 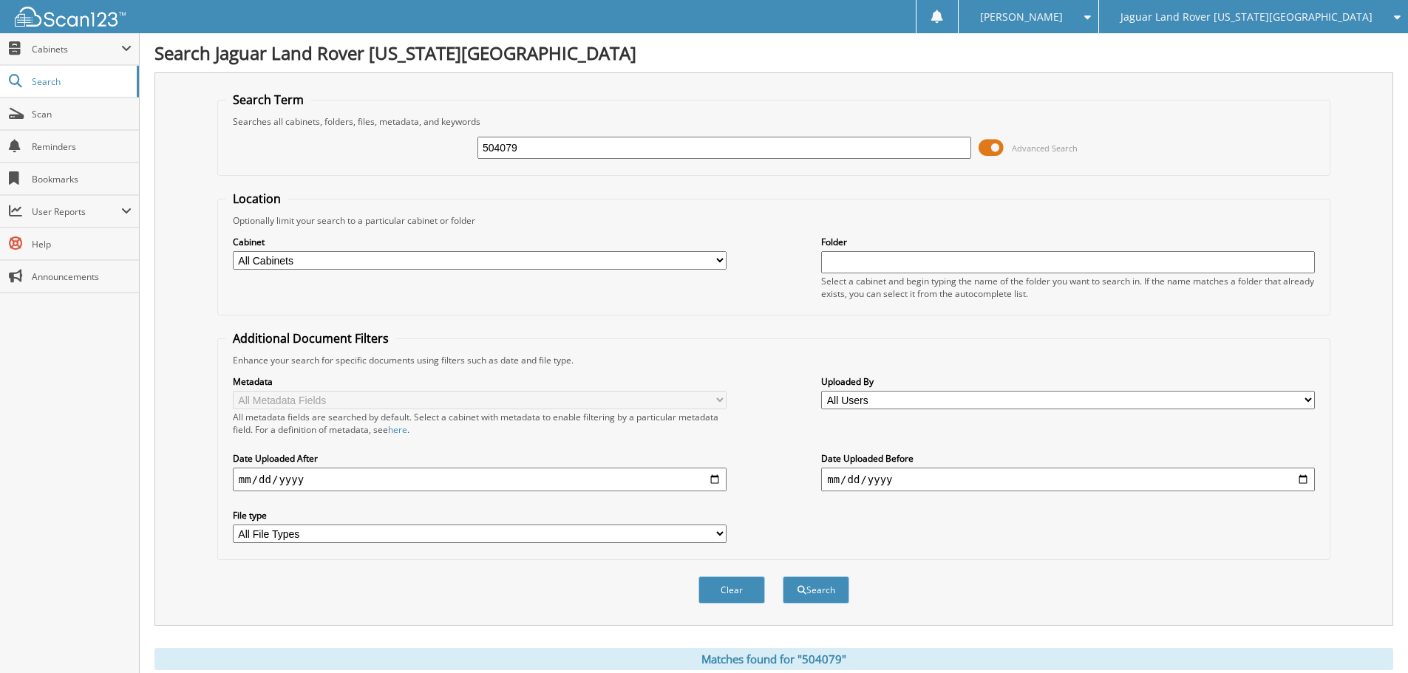 What do you see at coordinates (1068, 381) in the screenshot?
I see `label: Uploaded By` at bounding box center [1068, 381].